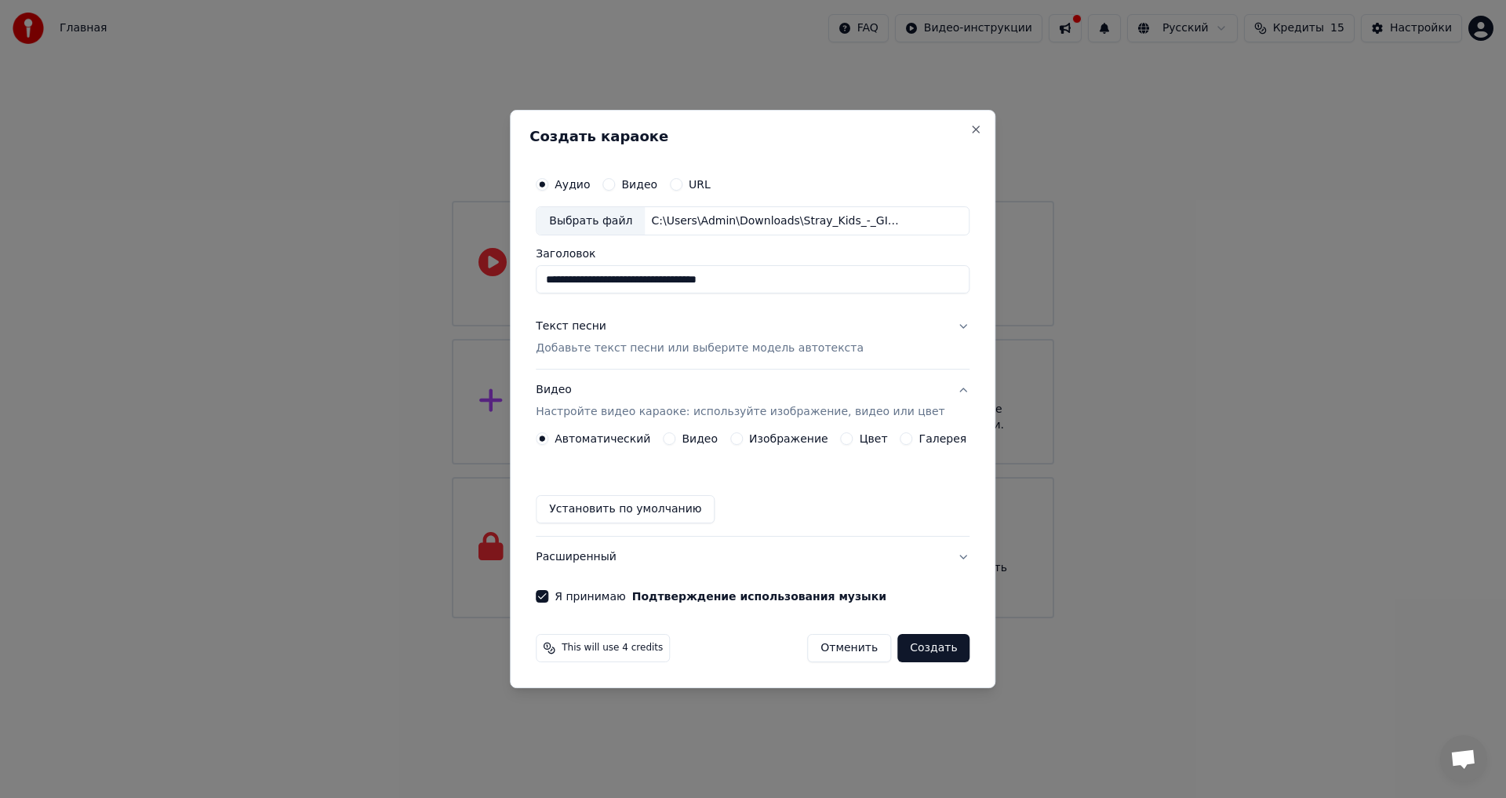 The image size is (1506, 798). What do you see at coordinates (759, 596) in the screenshot?
I see `button: Я принимаю` at bounding box center [759, 596].